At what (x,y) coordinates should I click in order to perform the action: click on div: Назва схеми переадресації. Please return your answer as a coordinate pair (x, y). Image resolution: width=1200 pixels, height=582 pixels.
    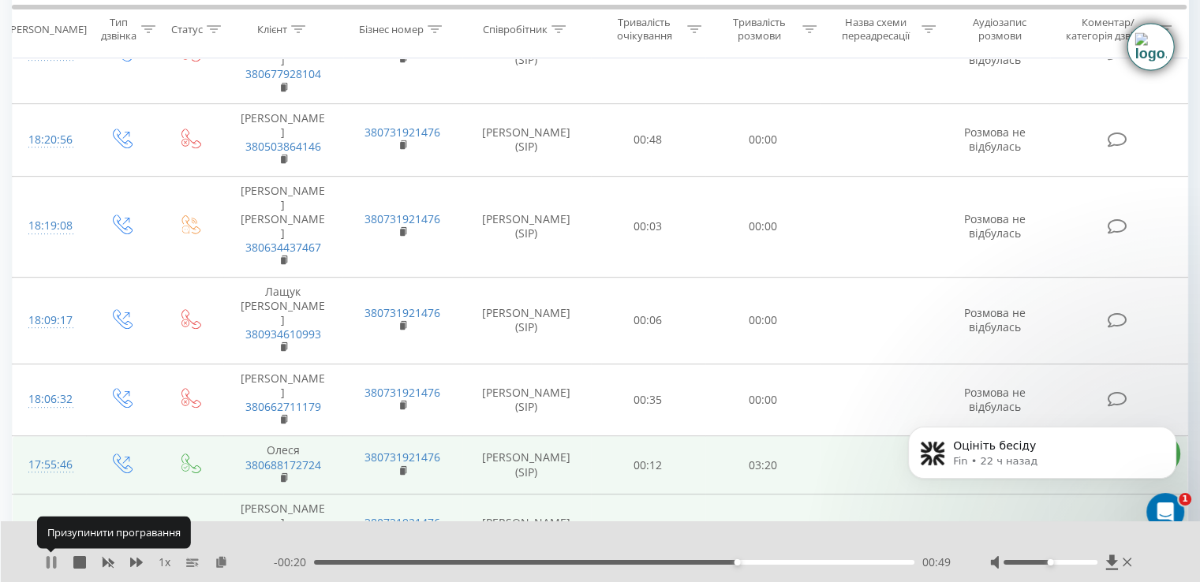
    Looking at the image, I should click on (876, 30).